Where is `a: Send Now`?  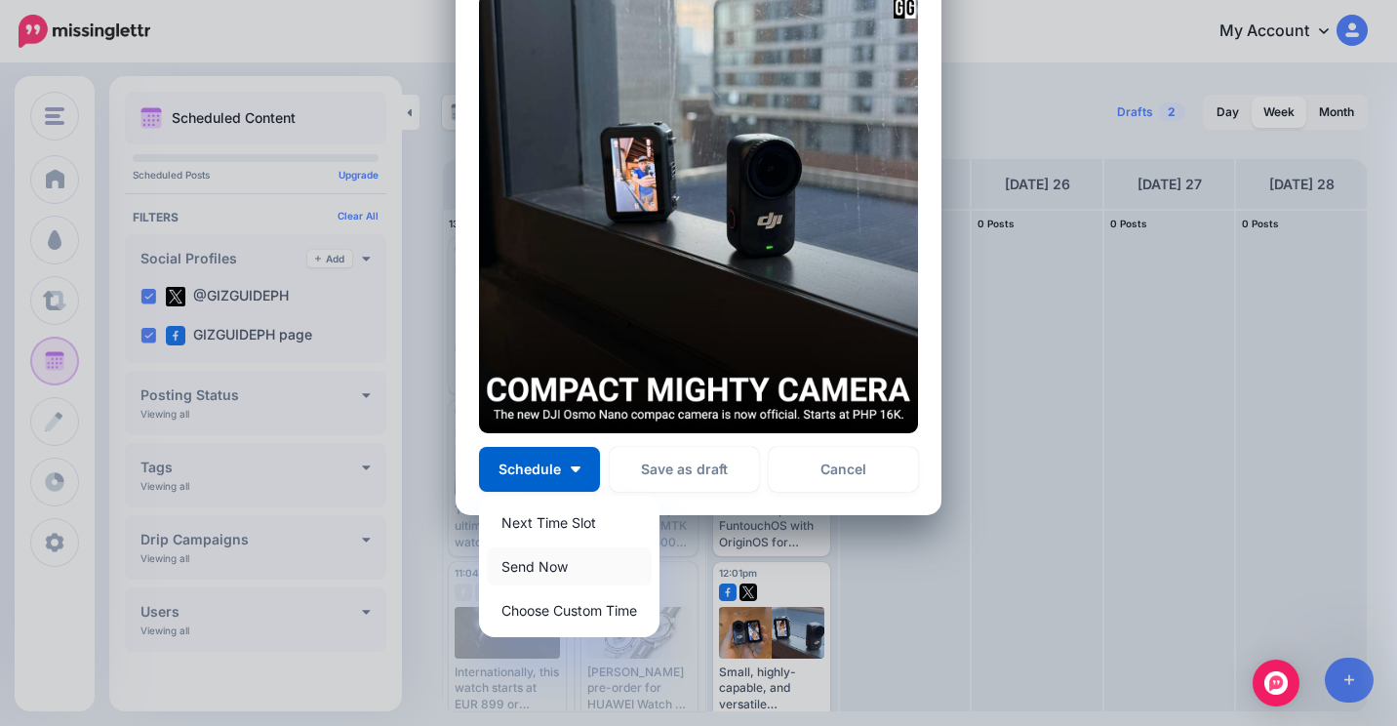
a: Send Now is located at coordinates (569, 566).